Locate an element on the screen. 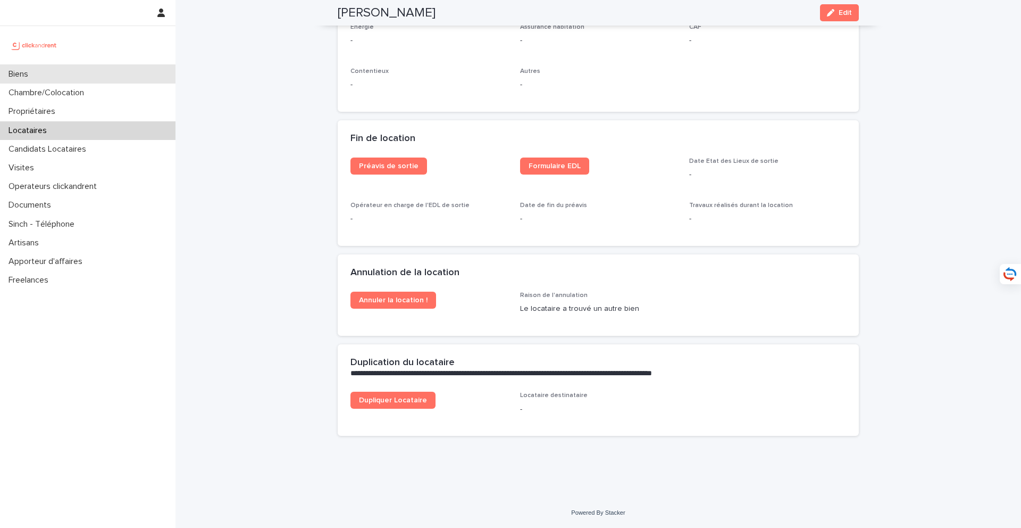 This screenshot has width=1021, height=528. span: Date Etat des Lieux de sortie is located at coordinates (734, 161).